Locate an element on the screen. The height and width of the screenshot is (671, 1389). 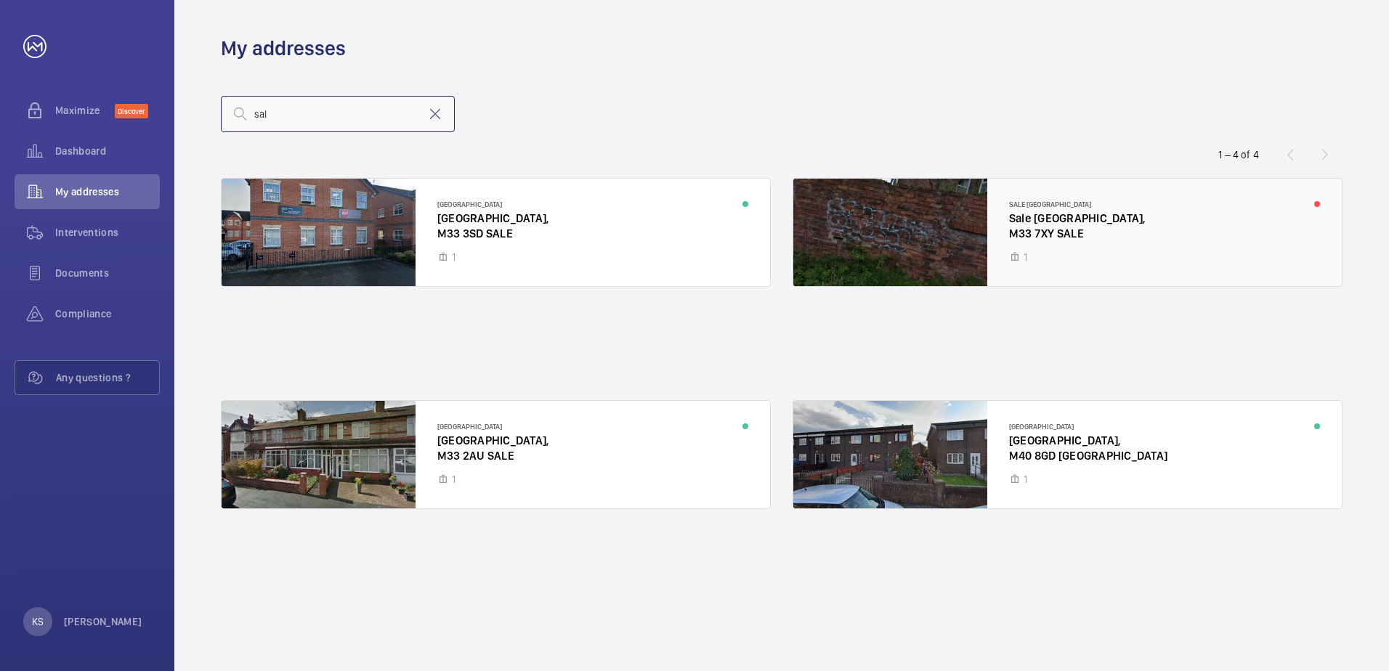
h1: My addresses is located at coordinates (283, 48).